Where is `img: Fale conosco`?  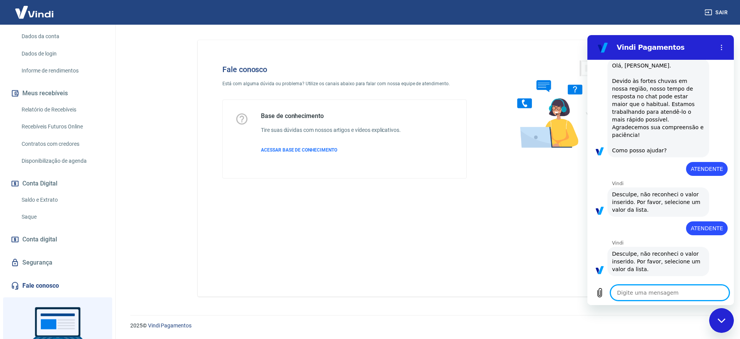
img: Fale conosco is located at coordinates (561, 104).